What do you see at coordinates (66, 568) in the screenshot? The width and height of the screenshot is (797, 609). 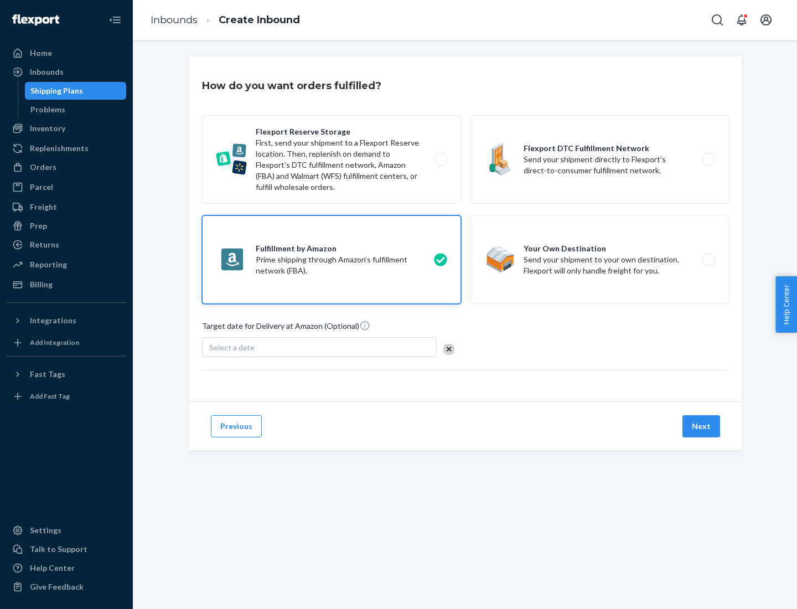 I see `a: Help Center` at bounding box center [66, 568].